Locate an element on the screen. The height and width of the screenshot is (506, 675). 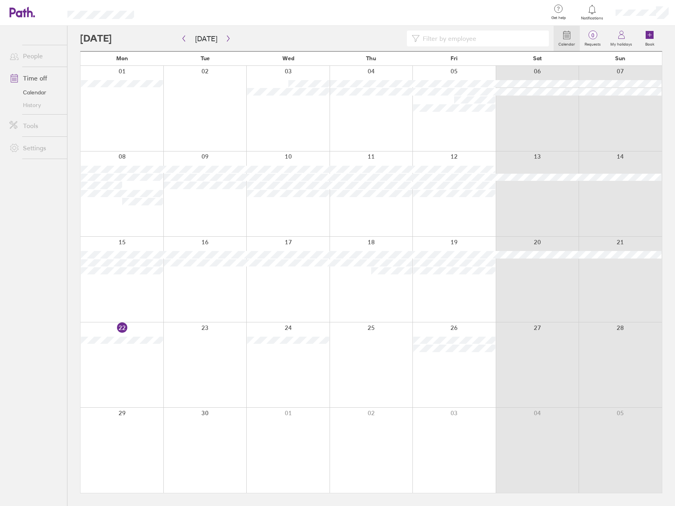
a: People is located at coordinates (35, 56).